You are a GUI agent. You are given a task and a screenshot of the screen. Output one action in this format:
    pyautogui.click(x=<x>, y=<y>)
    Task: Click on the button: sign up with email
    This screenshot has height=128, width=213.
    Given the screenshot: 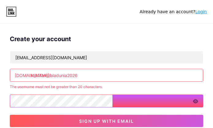 What is the action you would take?
    pyautogui.click(x=106, y=120)
    